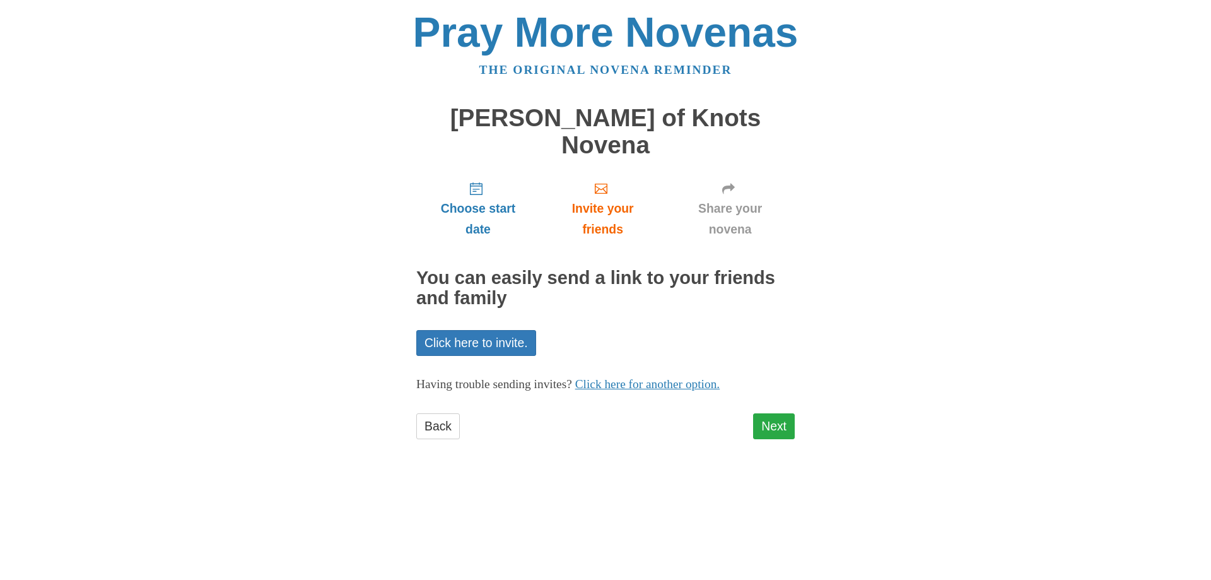 Image resolution: width=1211 pixels, height=580 pixels. I want to click on a: Back, so click(438, 426).